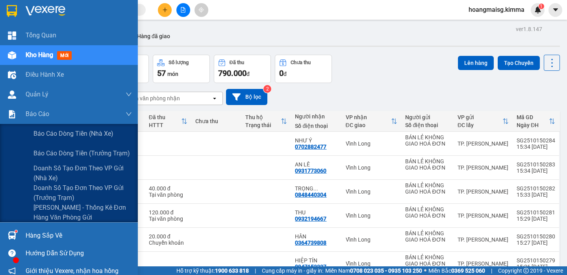 Image resolution: width=567 pixels, height=275 pixels. Describe the element at coordinates (165, 10) in the screenshot. I see `button: plus` at that location.